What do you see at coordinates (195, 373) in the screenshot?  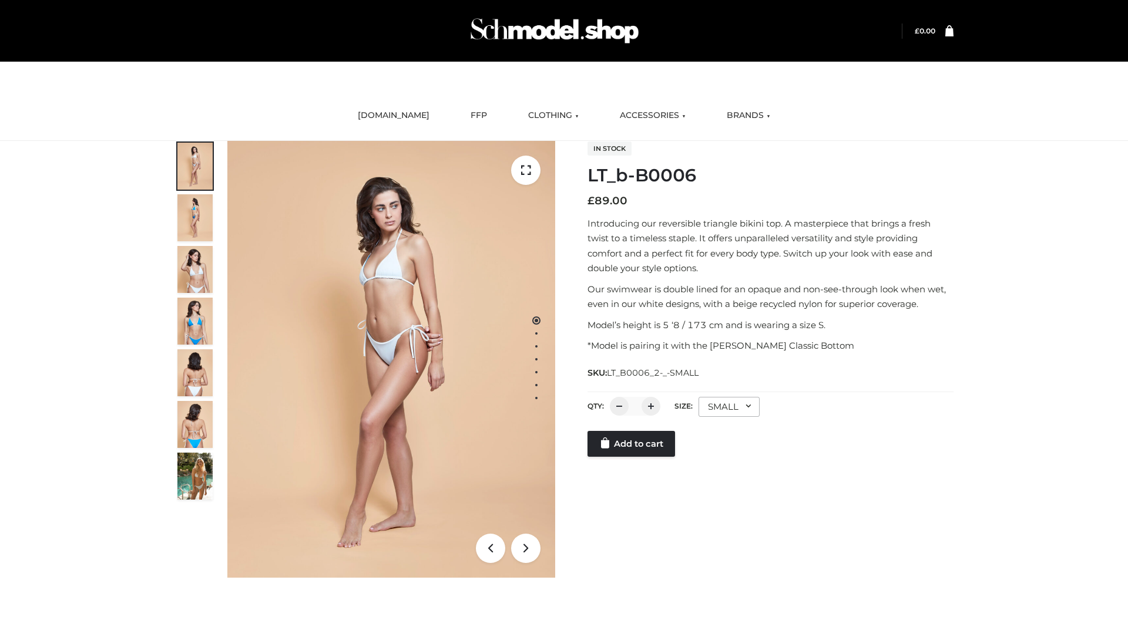 I see `img: ArielClassicBikiniTop_CloudNine_AzureSky_OW114ECO_7-scaled.jpg` at bounding box center [195, 373].